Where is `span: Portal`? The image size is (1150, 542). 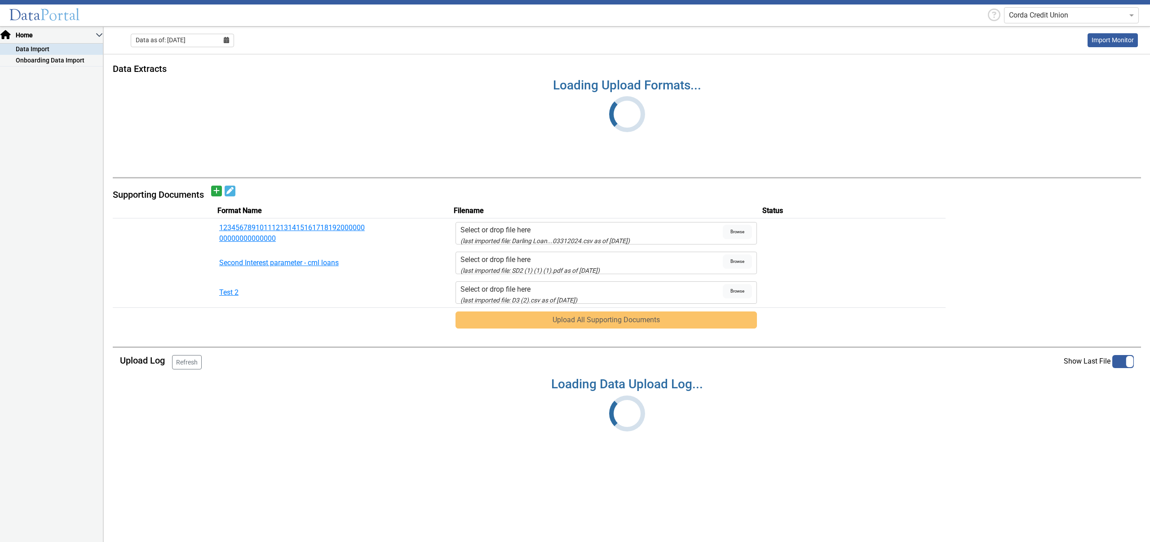 span: Portal is located at coordinates (60, 15).